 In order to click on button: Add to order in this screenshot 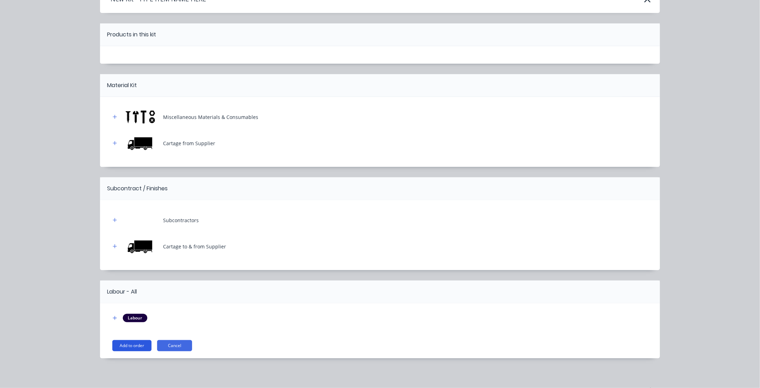, I will do `click(132, 346)`.